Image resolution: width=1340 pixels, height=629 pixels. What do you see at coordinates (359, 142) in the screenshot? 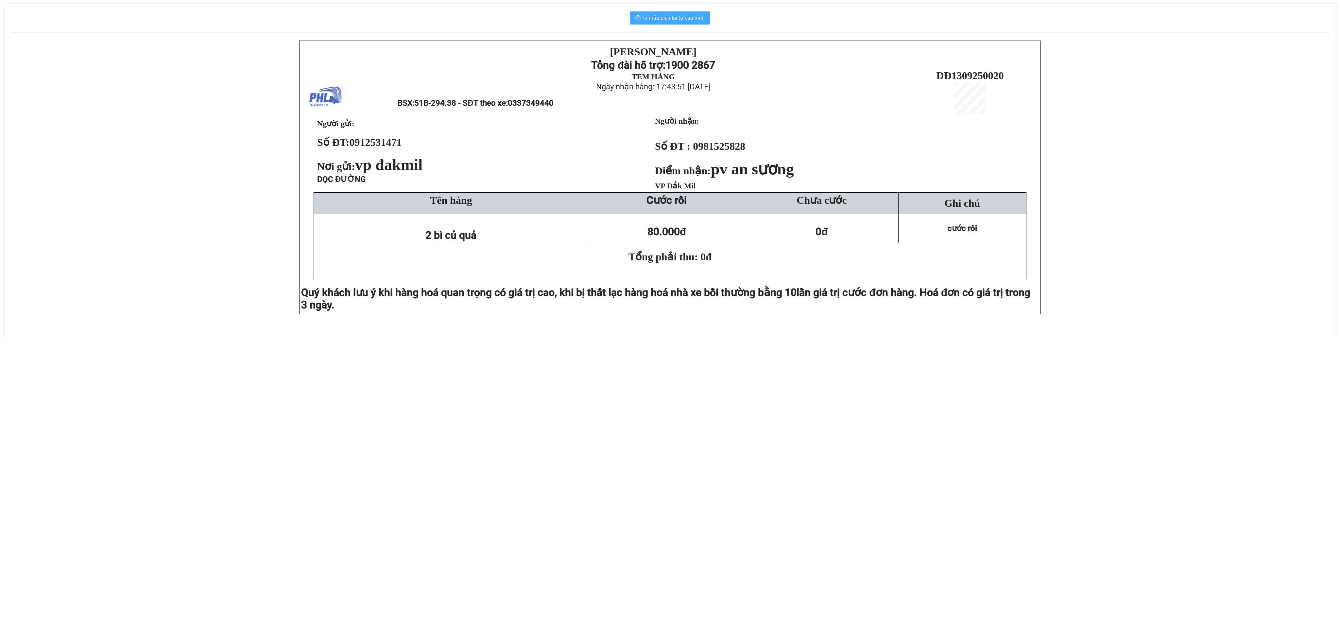
I see `strong: Số ĐT:` at bounding box center [359, 142].